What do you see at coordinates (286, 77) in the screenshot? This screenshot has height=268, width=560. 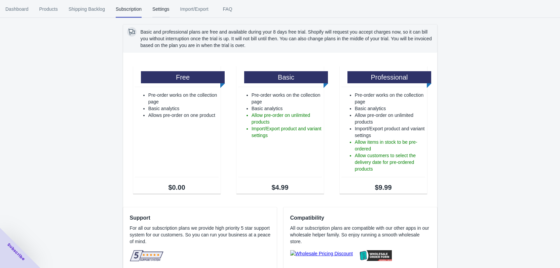 I see `h1: Basic` at bounding box center [286, 77].